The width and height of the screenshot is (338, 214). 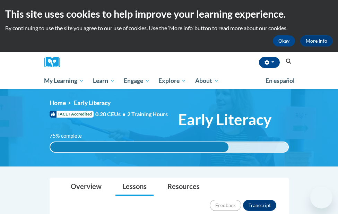 What do you see at coordinates (280, 81) in the screenshot?
I see `a: En español` at bounding box center [280, 81].